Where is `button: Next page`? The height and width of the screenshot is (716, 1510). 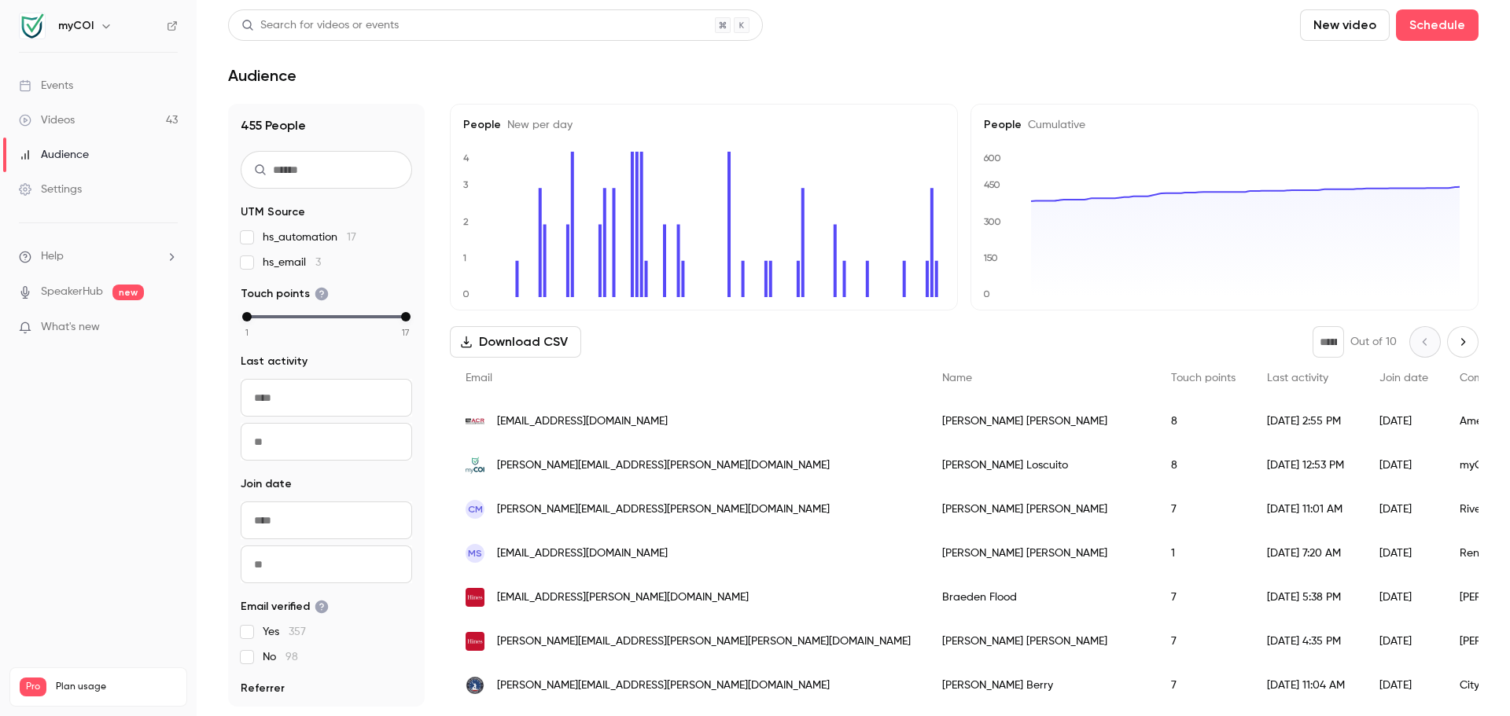 button: Next page is located at coordinates (1463, 342).